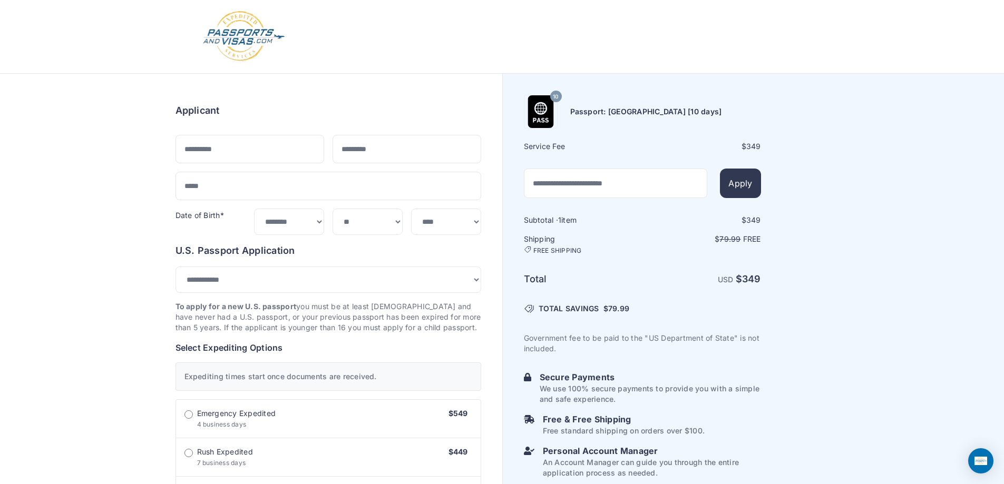  What do you see at coordinates (569, 309) in the screenshot?
I see `span: TOTAL SAVINGS` at bounding box center [569, 309].